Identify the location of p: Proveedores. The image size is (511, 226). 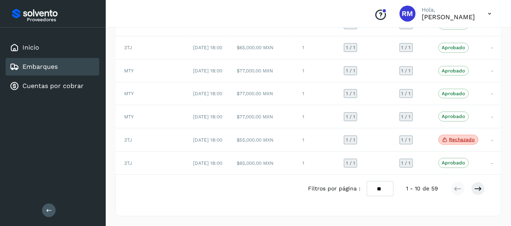
(61, 20).